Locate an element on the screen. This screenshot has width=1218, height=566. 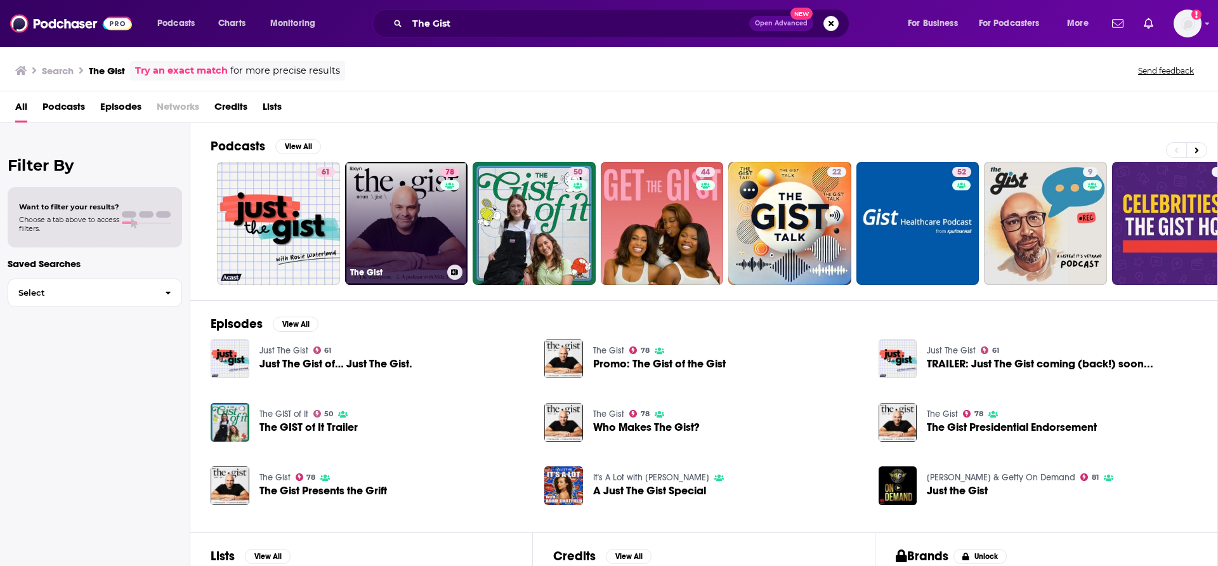
span: Select is located at coordinates (81, 292).